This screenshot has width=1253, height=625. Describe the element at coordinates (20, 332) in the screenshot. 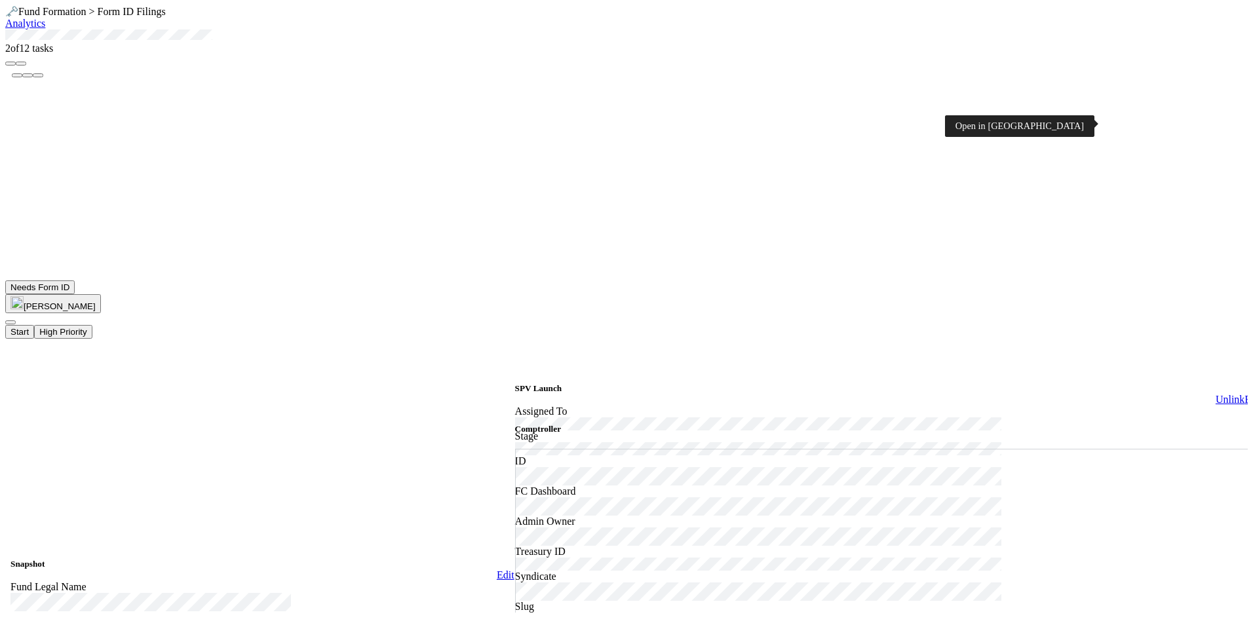

I see `button: Start` at that location.